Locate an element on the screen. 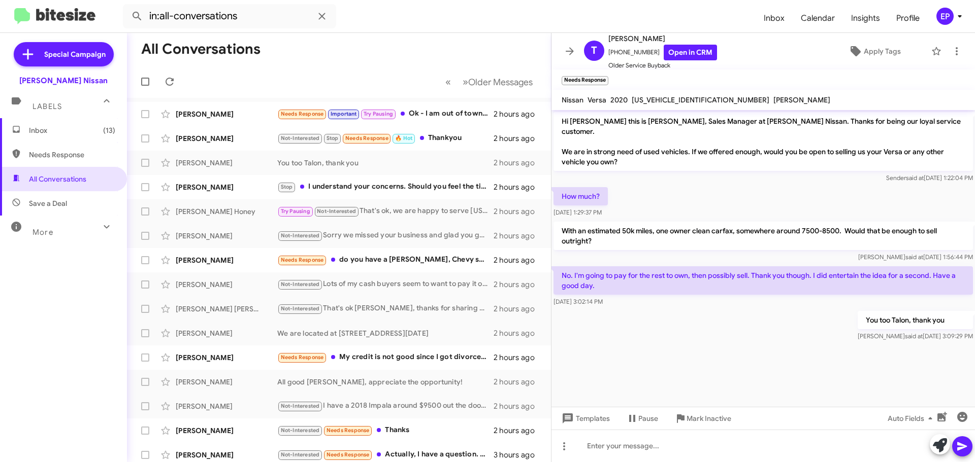 This screenshot has height=462, width=975. span: Versa is located at coordinates (596, 100).